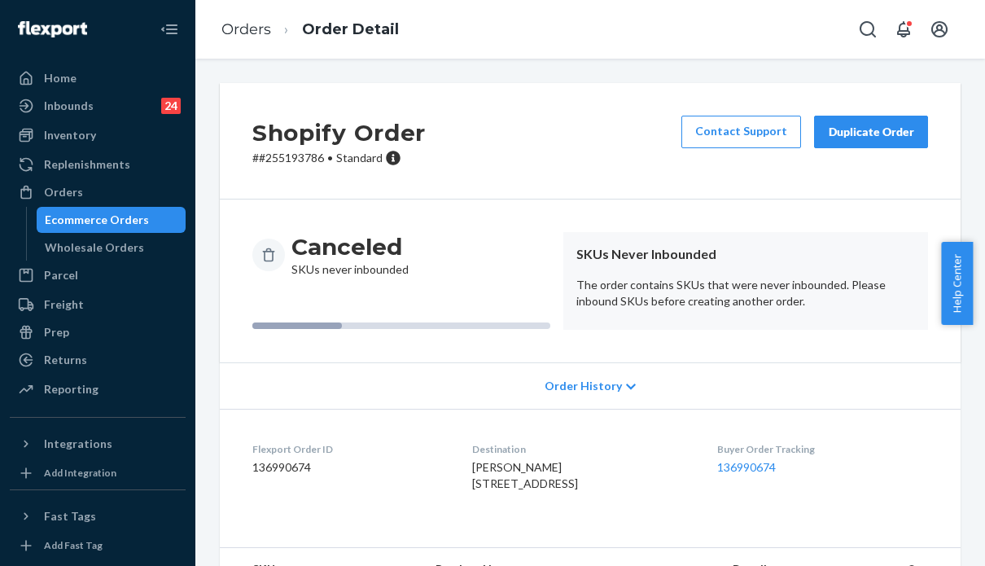 The width and height of the screenshot is (985, 566). What do you see at coordinates (98, 516) in the screenshot?
I see `button: Fast Tags` at bounding box center [98, 516].